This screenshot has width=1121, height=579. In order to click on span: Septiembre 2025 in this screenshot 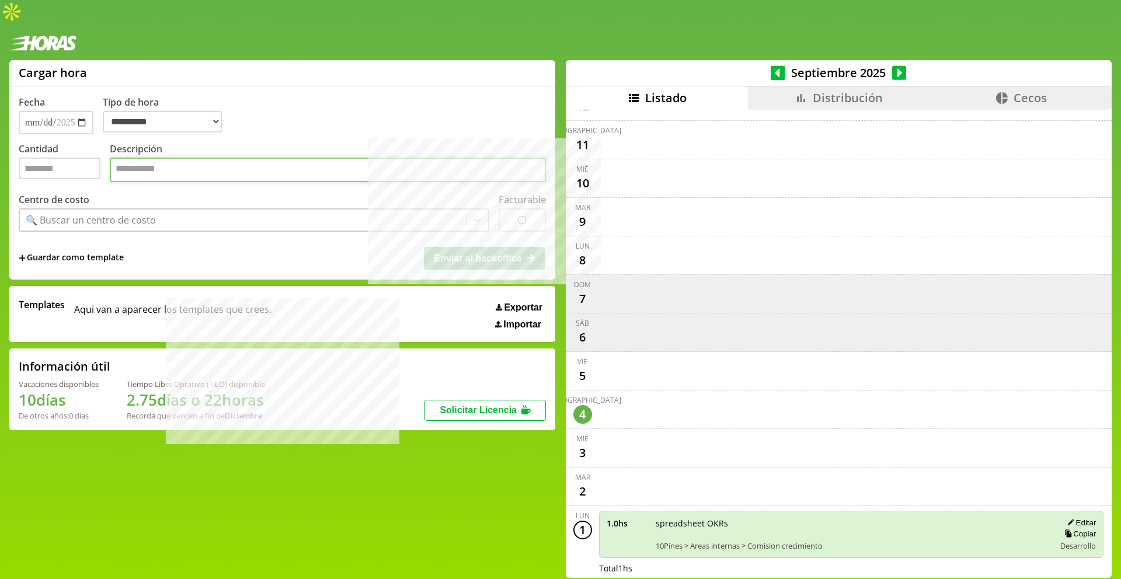, I will do `click(838, 72)`.